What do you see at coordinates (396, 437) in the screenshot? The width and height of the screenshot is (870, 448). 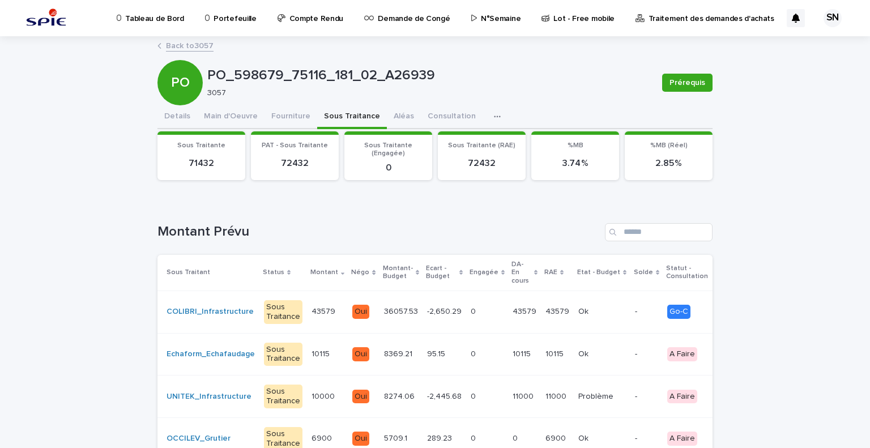 I see `p: 5709.1` at bounding box center [396, 437].